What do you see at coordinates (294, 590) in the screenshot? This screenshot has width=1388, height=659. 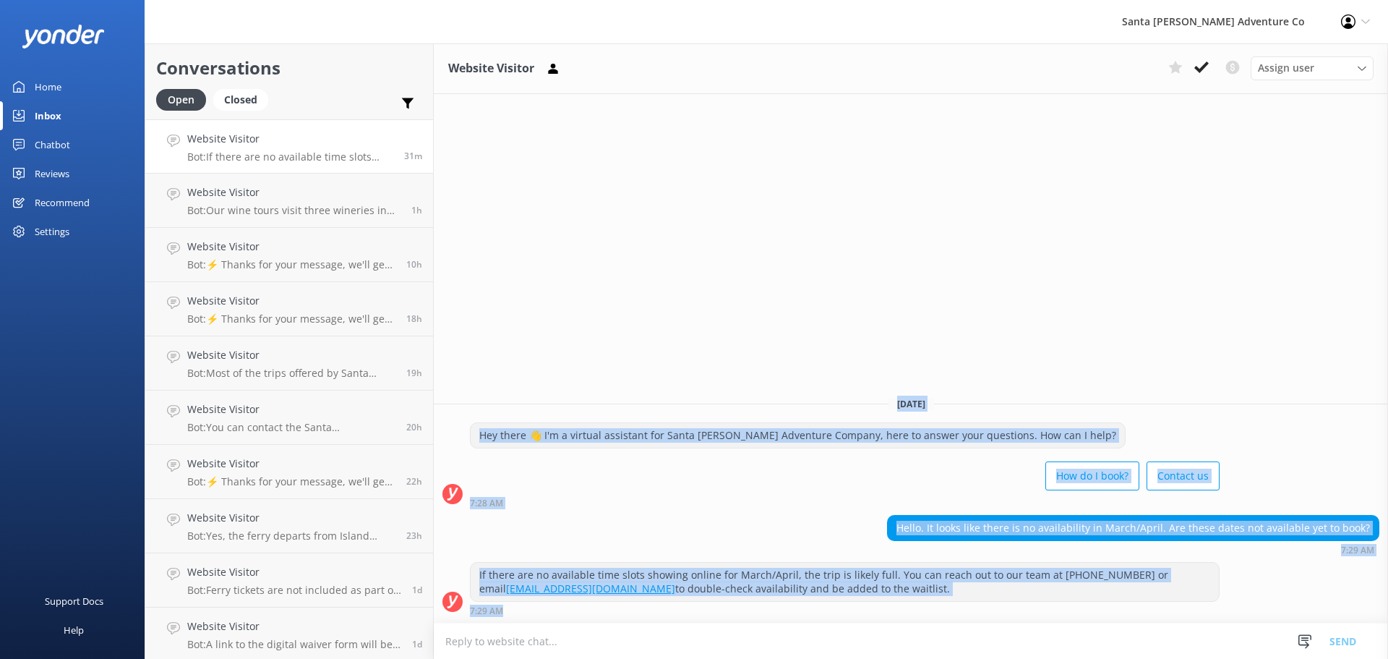 I see `p: Bot: Ferry tickets are not included as part of our tours, but you can add them during checkout wh...` at bounding box center [294, 590].